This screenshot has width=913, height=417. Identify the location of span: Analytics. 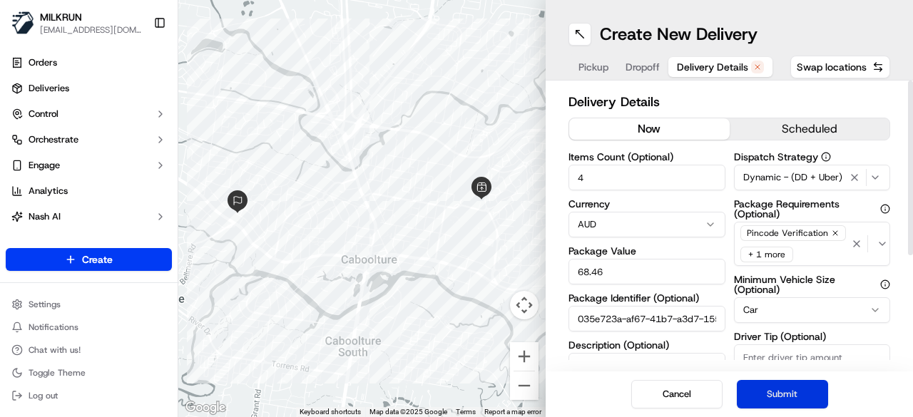
(48, 191).